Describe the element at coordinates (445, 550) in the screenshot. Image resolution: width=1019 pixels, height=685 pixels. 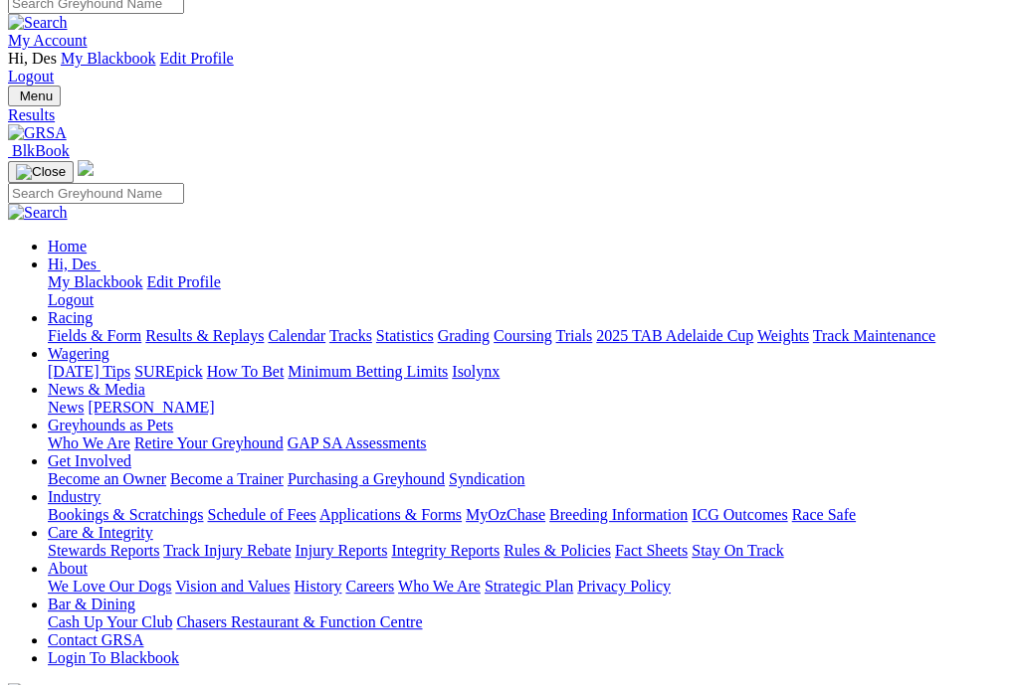
I see `a: Integrity Reports` at that location.